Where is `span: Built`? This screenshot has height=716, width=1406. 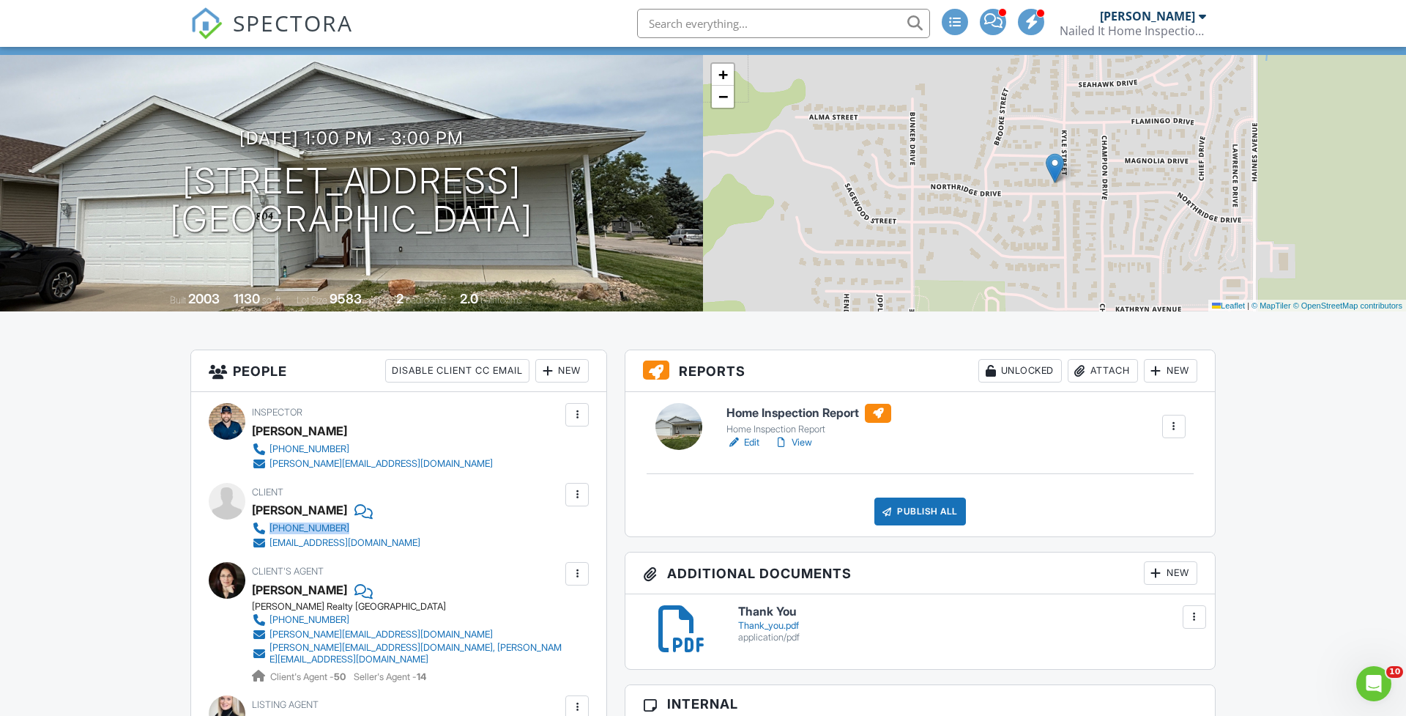
span: Built is located at coordinates (178, 300).